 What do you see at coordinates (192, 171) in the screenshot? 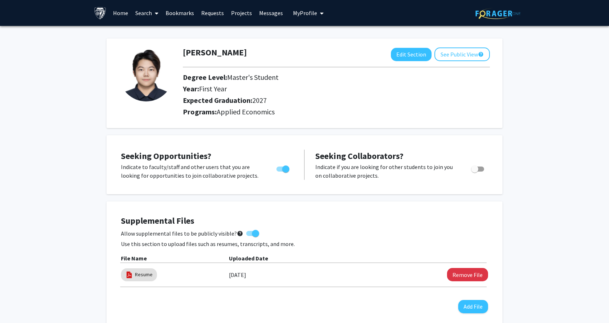
I see `p: Indicate to faculty/staff and other users that you are looking for opportunities to join collabor...` at bounding box center [192, 171].